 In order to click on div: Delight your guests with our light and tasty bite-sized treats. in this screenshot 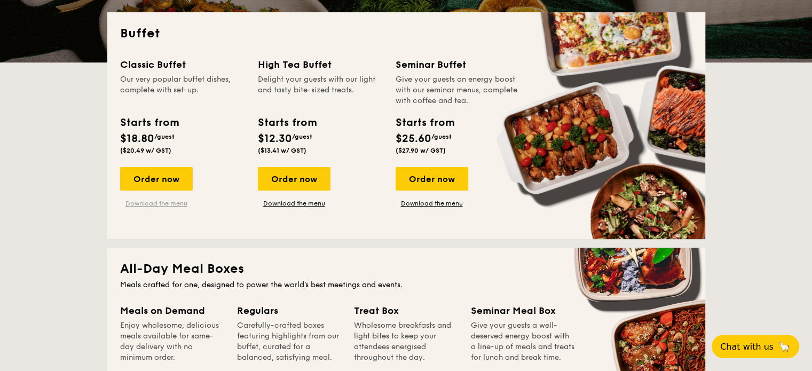, I will do `click(320, 90)`.